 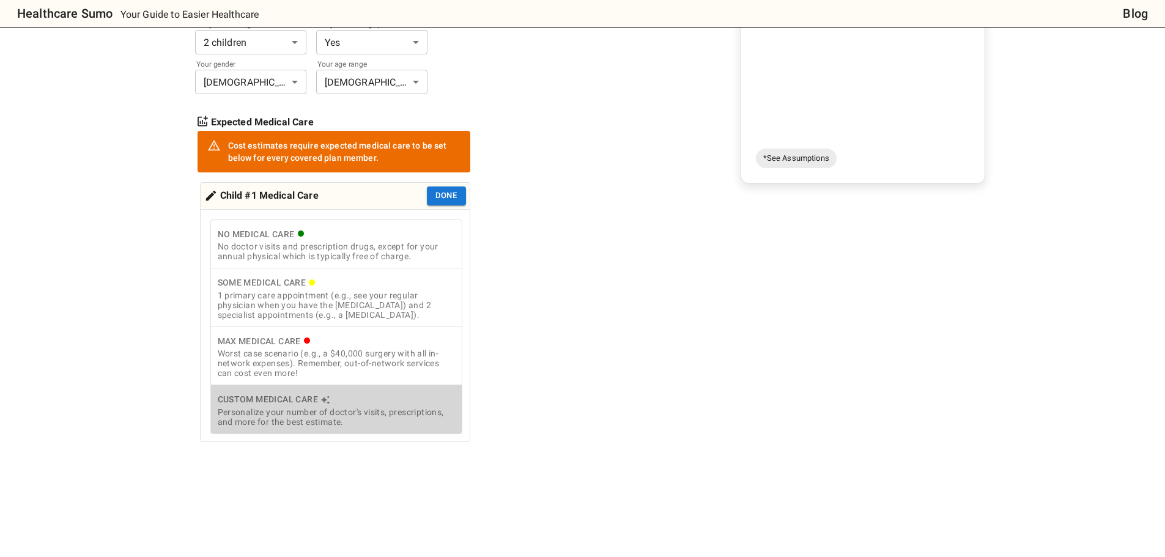 I want to click on div: cost type, so click(x=336, y=327).